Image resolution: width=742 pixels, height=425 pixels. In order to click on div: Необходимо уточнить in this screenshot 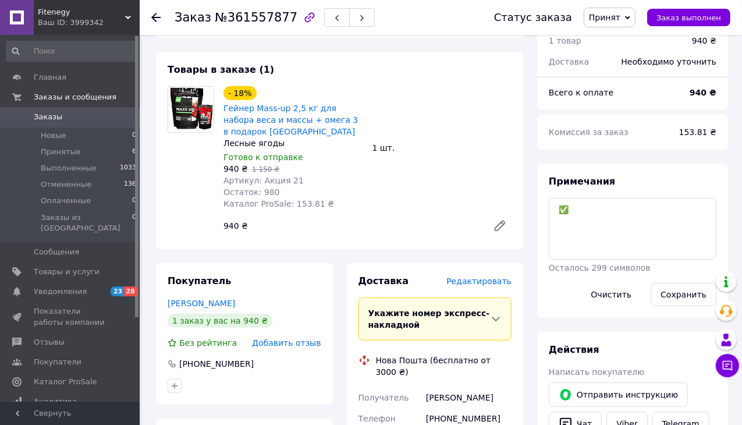, I will do `click(669, 62)`.